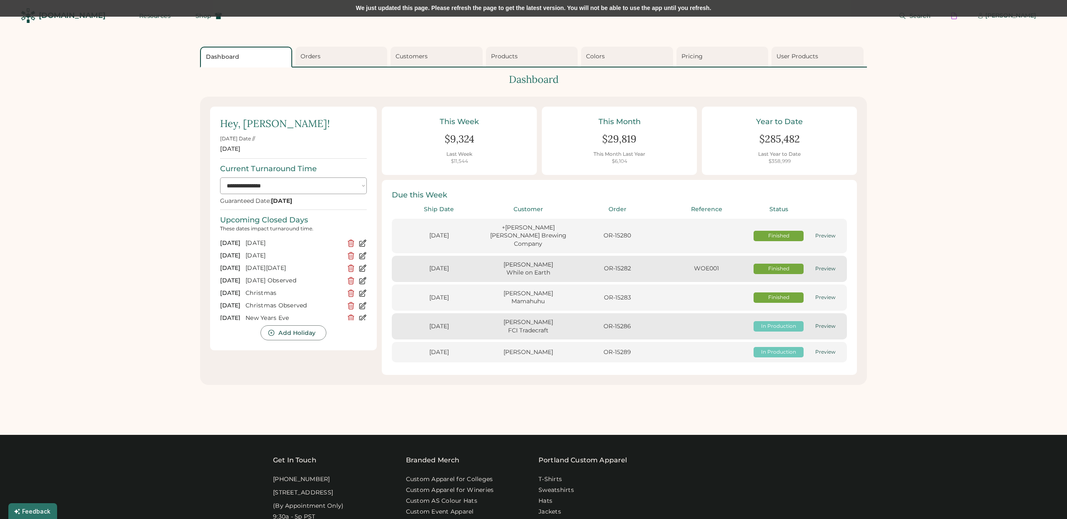  Describe the element at coordinates (528, 210) in the screenshot. I see `div: Customer` at that location.